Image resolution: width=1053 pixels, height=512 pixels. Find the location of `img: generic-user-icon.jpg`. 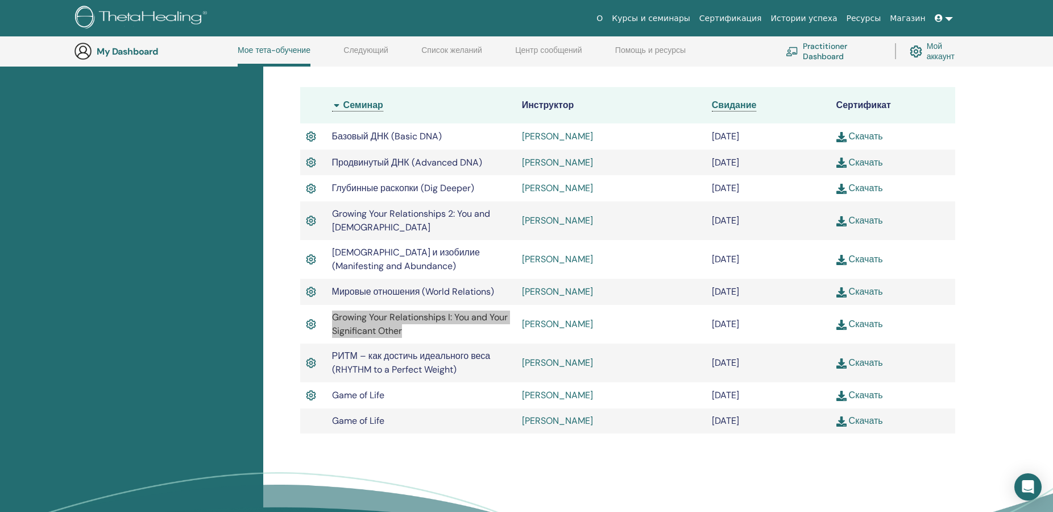

img: generic-user-icon.jpg is located at coordinates (83, 51).